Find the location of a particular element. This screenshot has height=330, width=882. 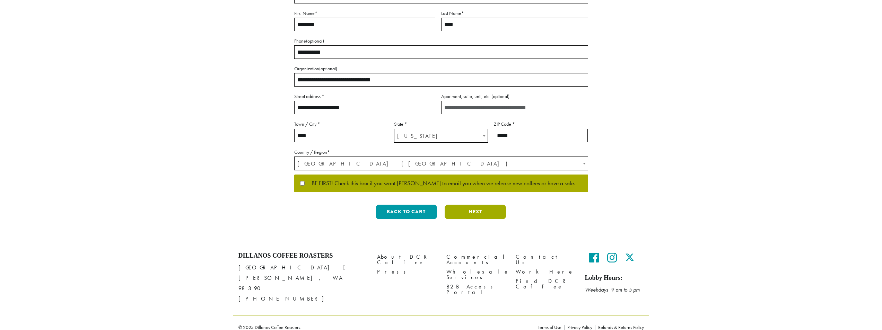

label: First Name is located at coordinates (364, 13).